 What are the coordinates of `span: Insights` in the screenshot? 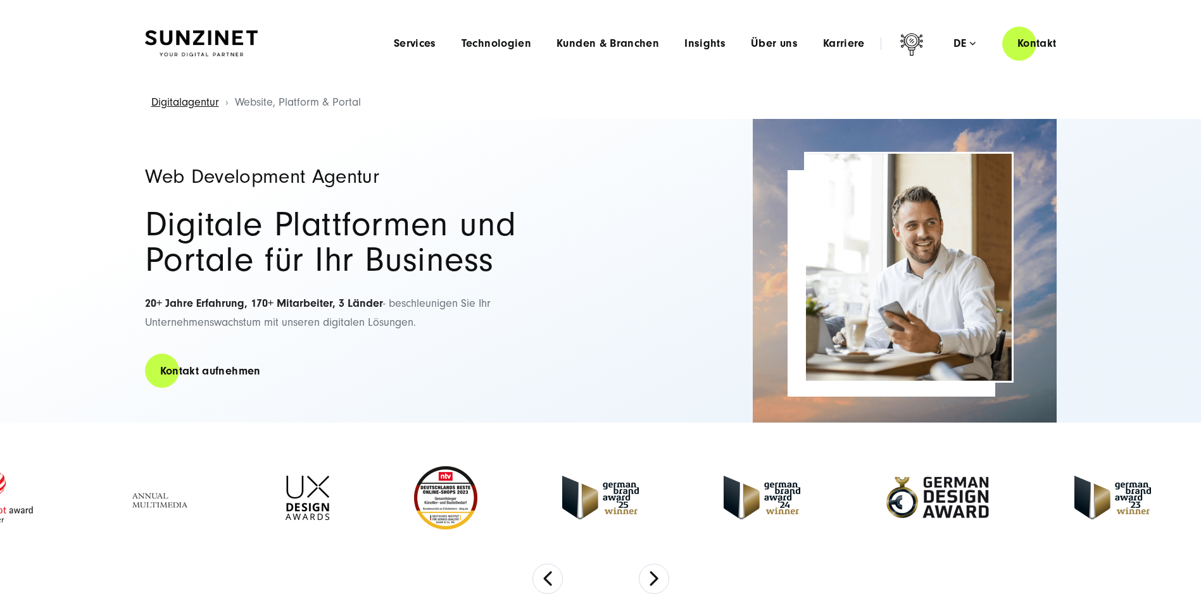 It's located at (704, 44).